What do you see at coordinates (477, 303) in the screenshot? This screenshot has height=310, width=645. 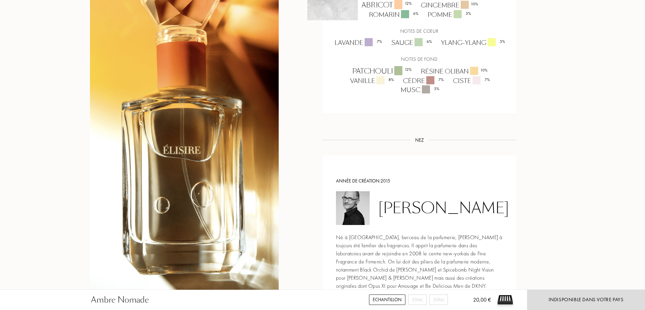 I see `div: 20,00 €` at bounding box center [477, 303].